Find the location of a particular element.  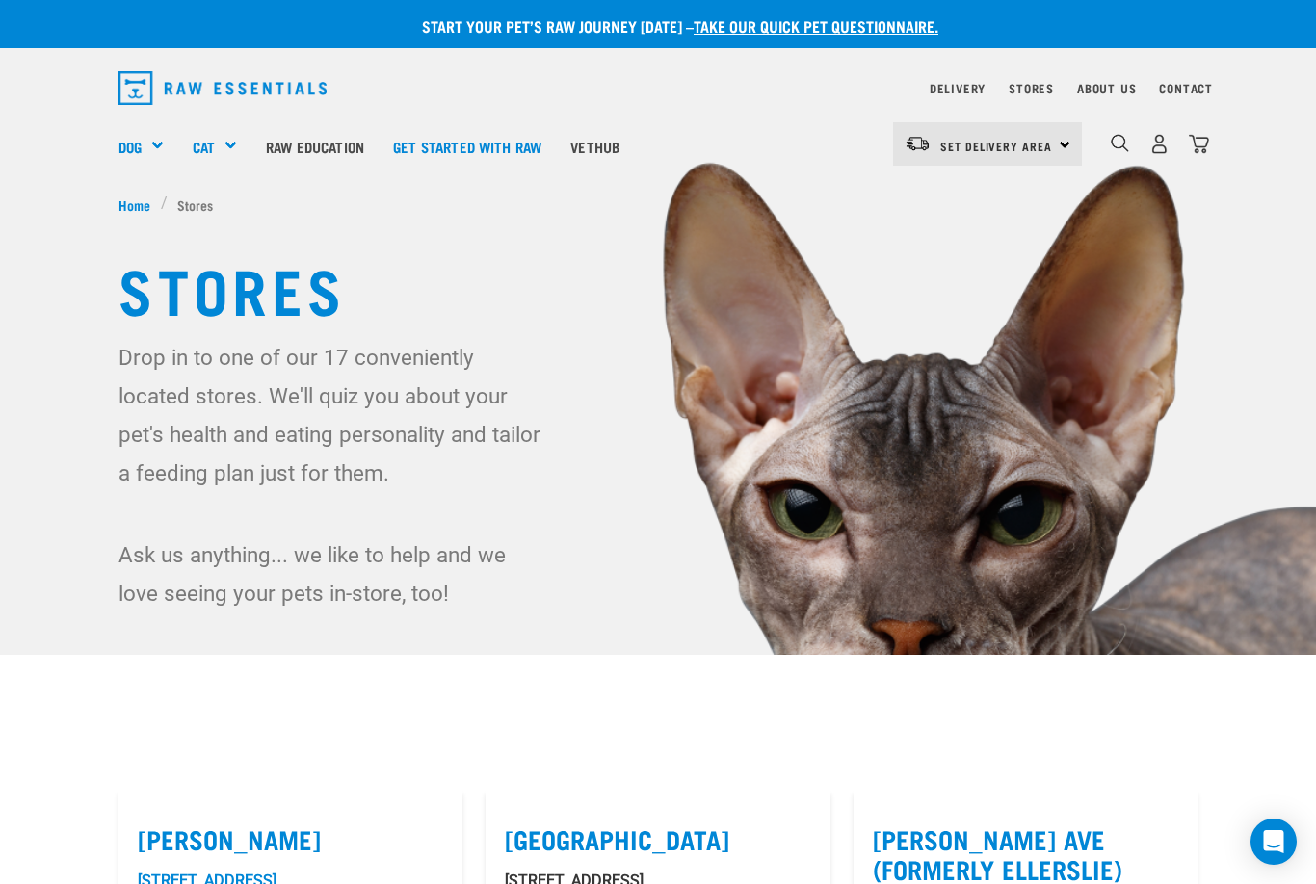

img: van-moving.png is located at coordinates (917, 144).